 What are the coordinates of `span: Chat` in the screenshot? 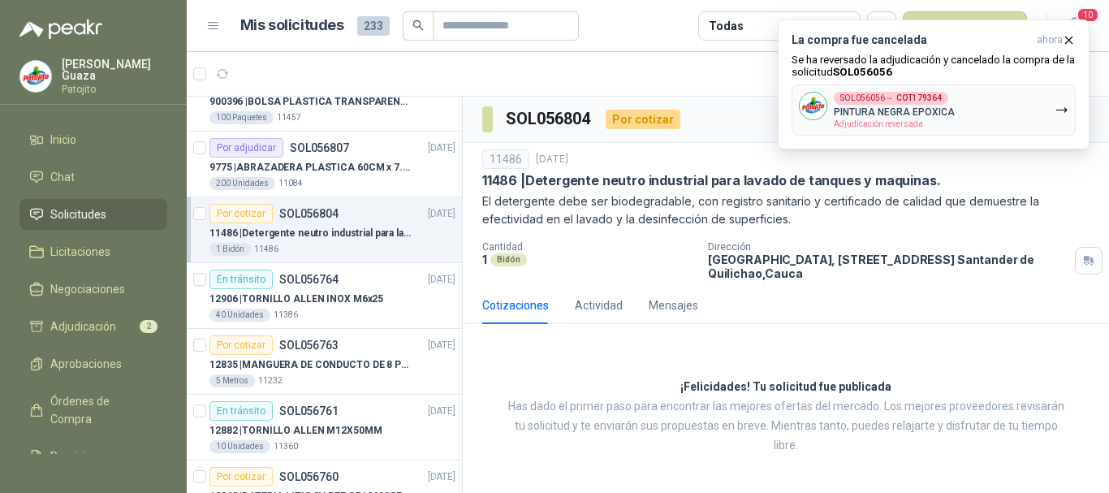 It's located at (63, 177).